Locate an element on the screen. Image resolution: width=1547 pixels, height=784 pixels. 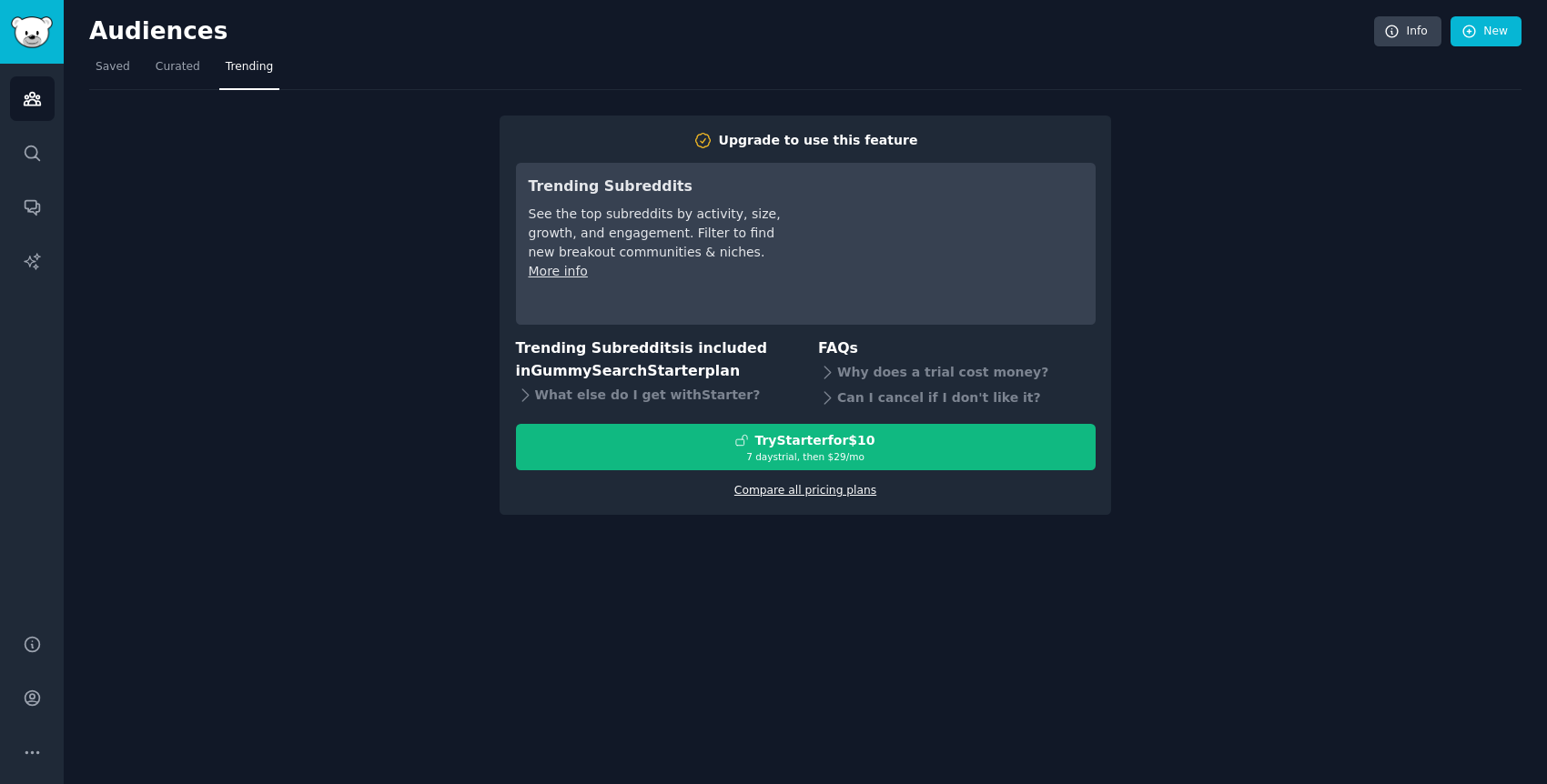
div: Upgrade to use this feature is located at coordinates (818, 141).